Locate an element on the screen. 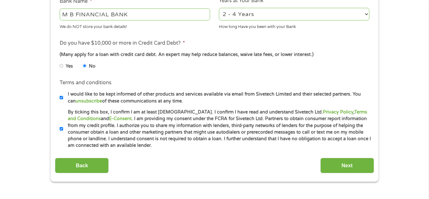 This screenshot has width=429, height=199. label: Do you have $10,000 or more in Credit Card Debt? is located at coordinates (122, 43).